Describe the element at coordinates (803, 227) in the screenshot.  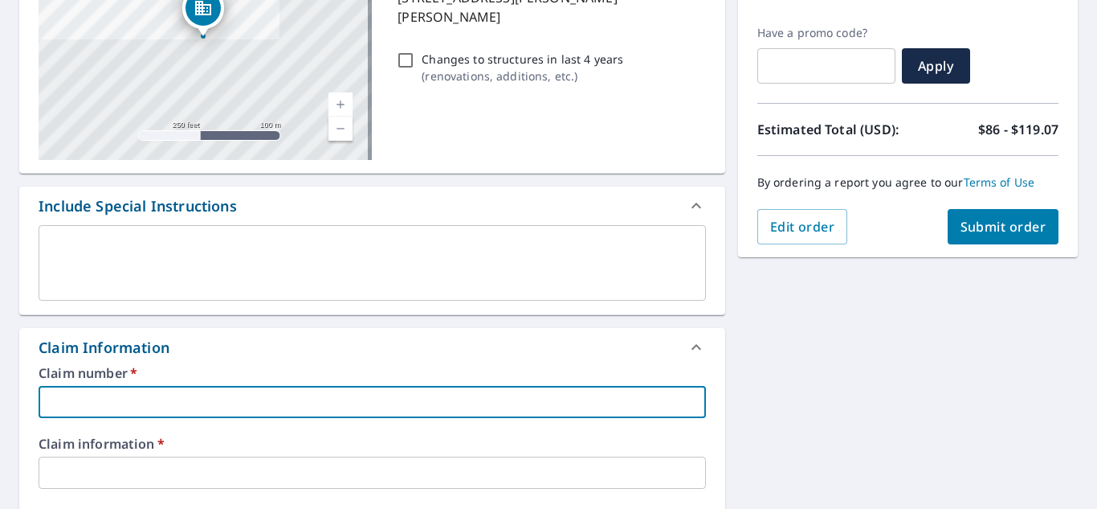
I see `span: Edit order` at that location.